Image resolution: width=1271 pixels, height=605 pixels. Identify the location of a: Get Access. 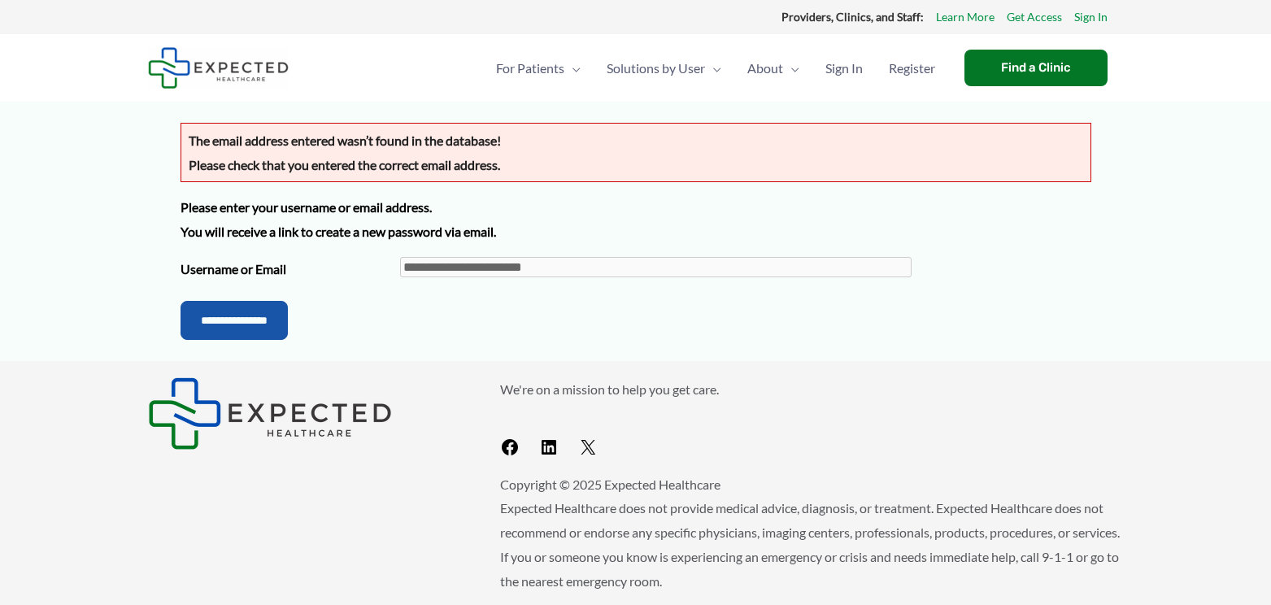
(1034, 17).